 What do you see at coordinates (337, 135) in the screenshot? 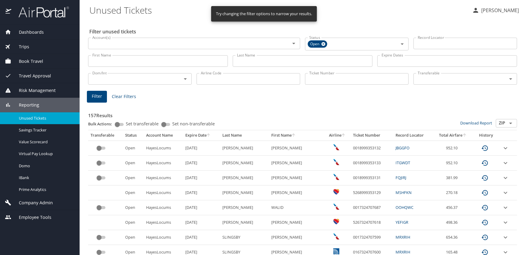
I see `th: Airline` at bounding box center [337, 135].